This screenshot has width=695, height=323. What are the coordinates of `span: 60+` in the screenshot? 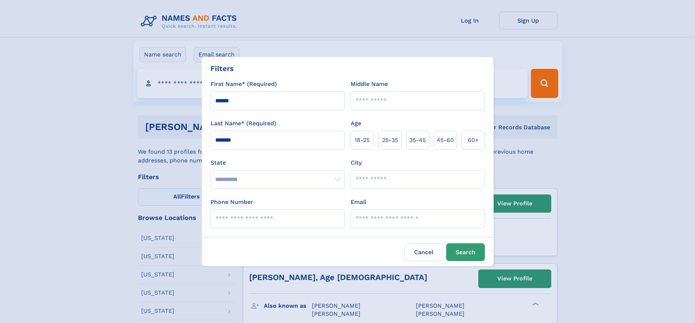 It's located at (473, 140).